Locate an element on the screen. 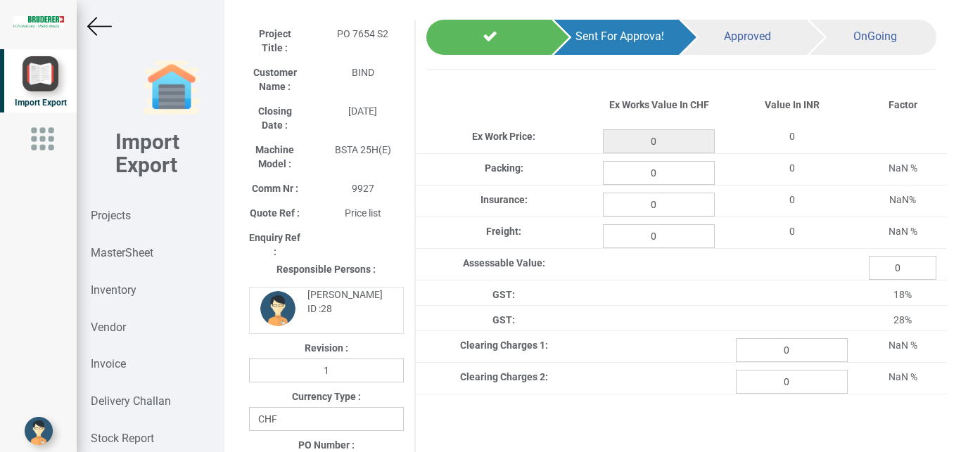 This screenshot has height=452, width=961. strong: Projects is located at coordinates (110, 215).